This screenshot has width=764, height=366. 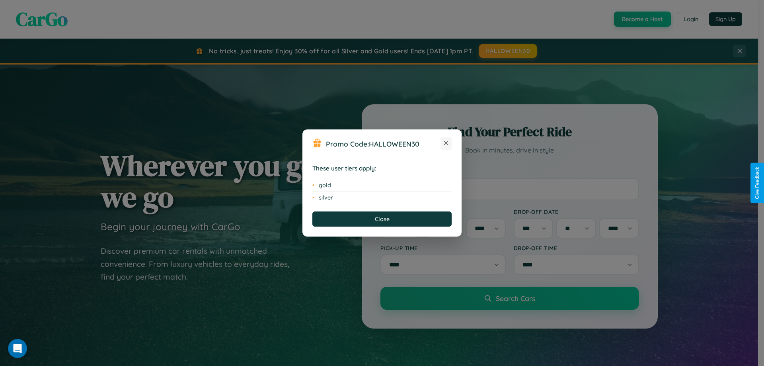 I want to click on button: Close, so click(x=382, y=219).